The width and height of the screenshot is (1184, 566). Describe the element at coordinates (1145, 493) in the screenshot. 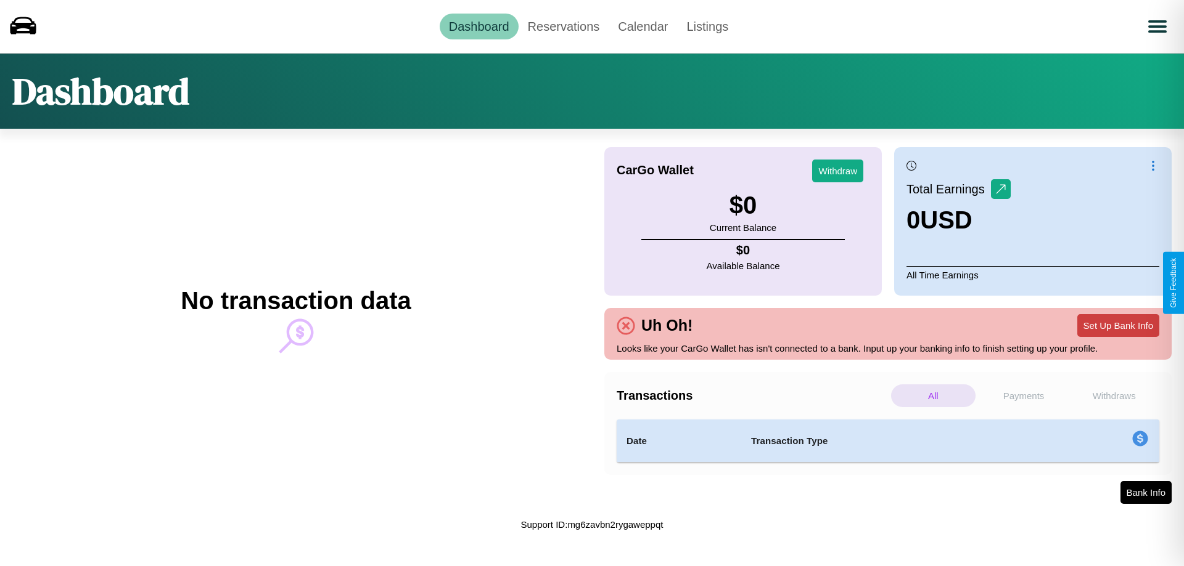

I see `button: Bank Info` at that location.